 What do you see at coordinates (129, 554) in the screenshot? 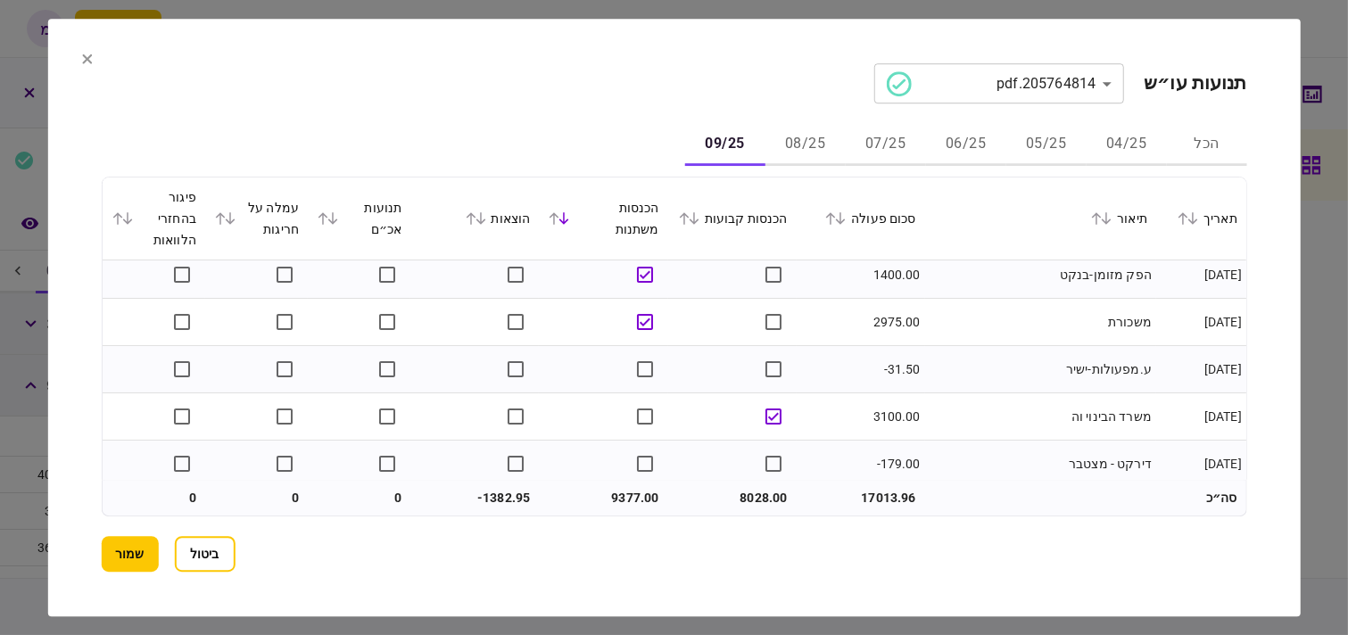
I see `button: שמור` at bounding box center [129, 554].